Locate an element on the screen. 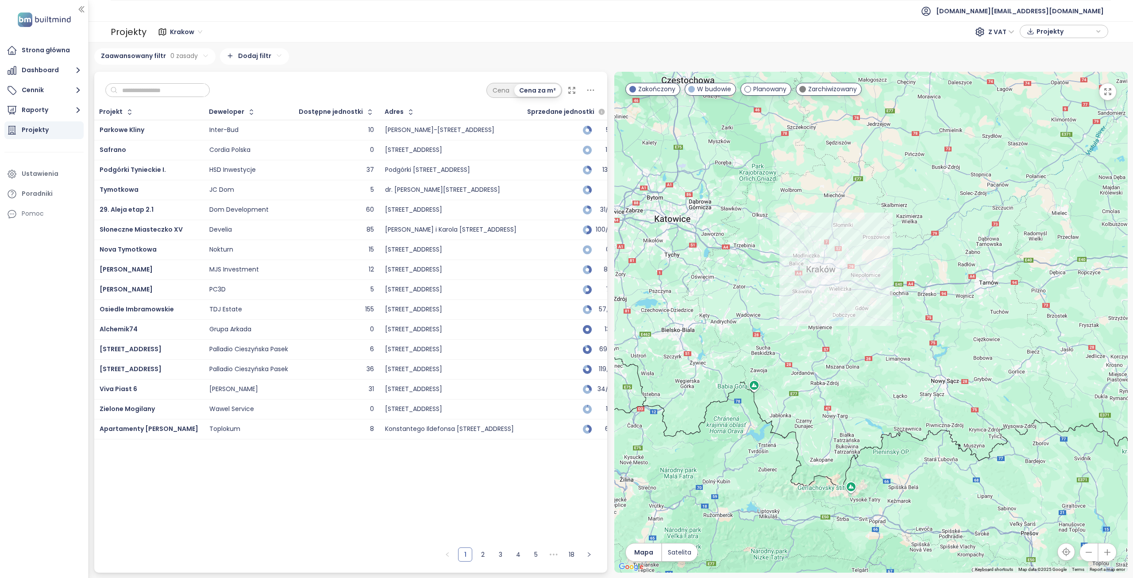  span: Zielone Mogilany is located at coordinates (127, 409).